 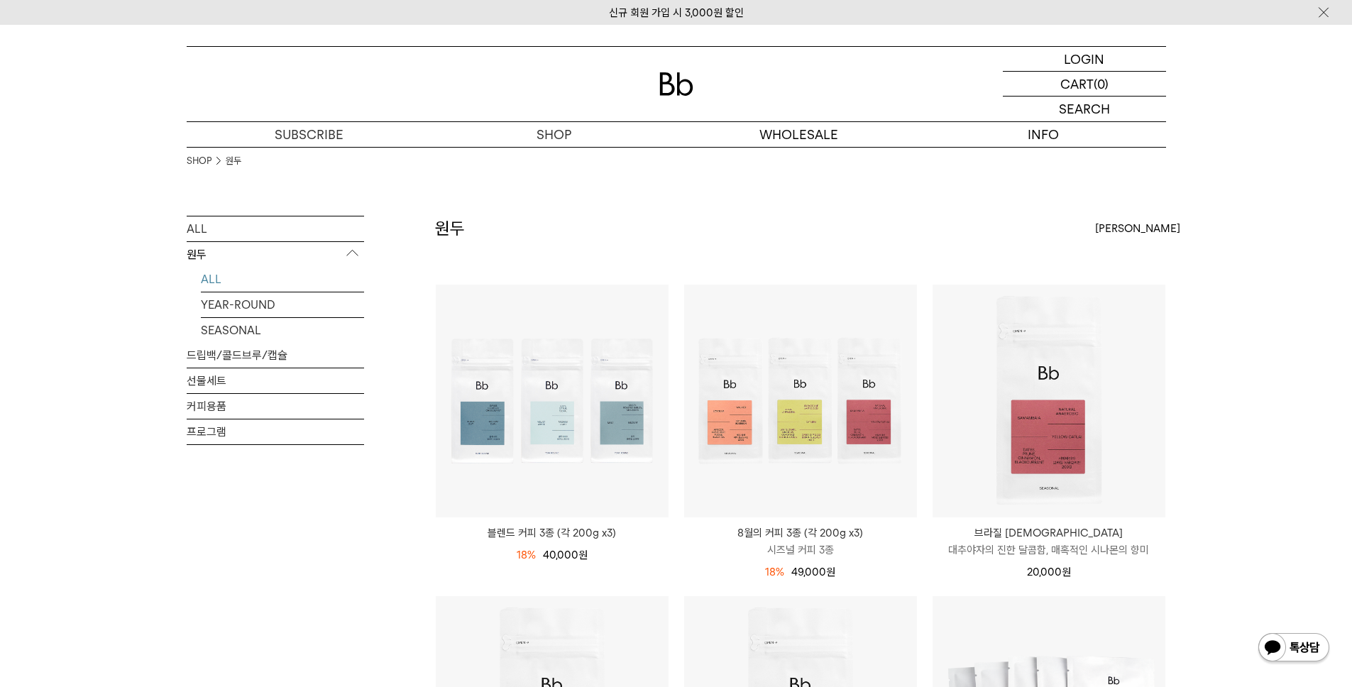 What do you see at coordinates (1049, 401) in the screenshot?
I see `img: 브라질 사맘바이아` at bounding box center [1049, 401].